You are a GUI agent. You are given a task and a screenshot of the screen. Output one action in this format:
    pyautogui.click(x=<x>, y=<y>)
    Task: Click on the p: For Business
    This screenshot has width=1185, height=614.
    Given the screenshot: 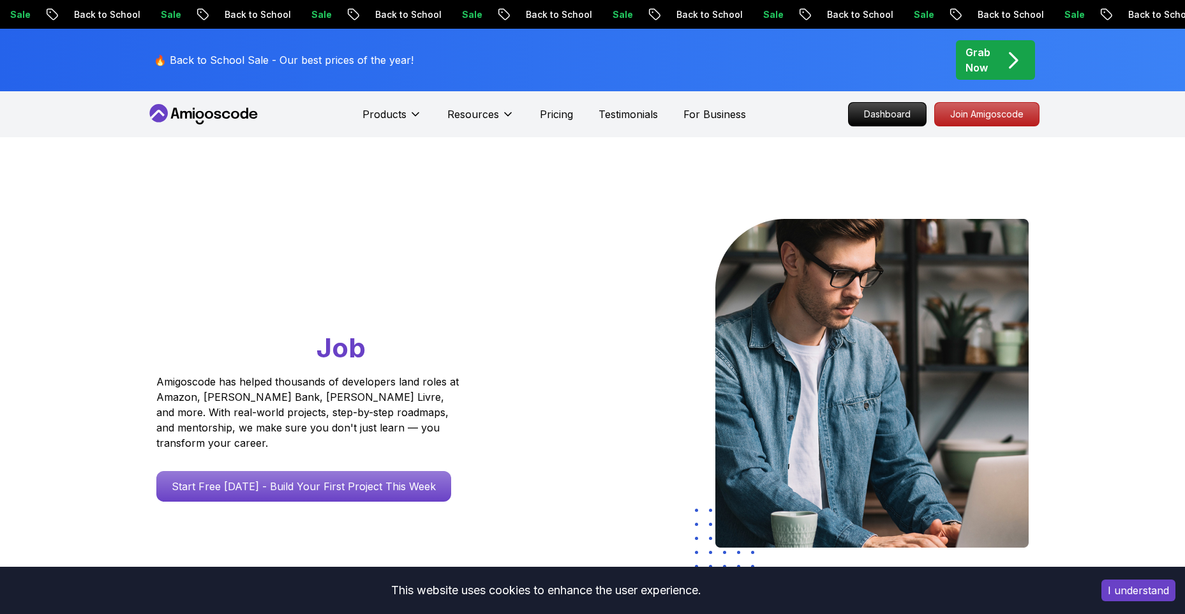 What is the action you would take?
    pyautogui.click(x=715, y=114)
    